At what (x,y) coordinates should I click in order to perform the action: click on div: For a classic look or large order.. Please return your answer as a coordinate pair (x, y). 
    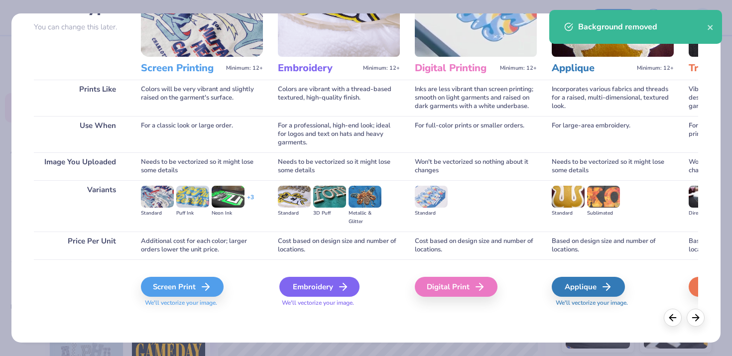
    Looking at the image, I should click on (202, 134).